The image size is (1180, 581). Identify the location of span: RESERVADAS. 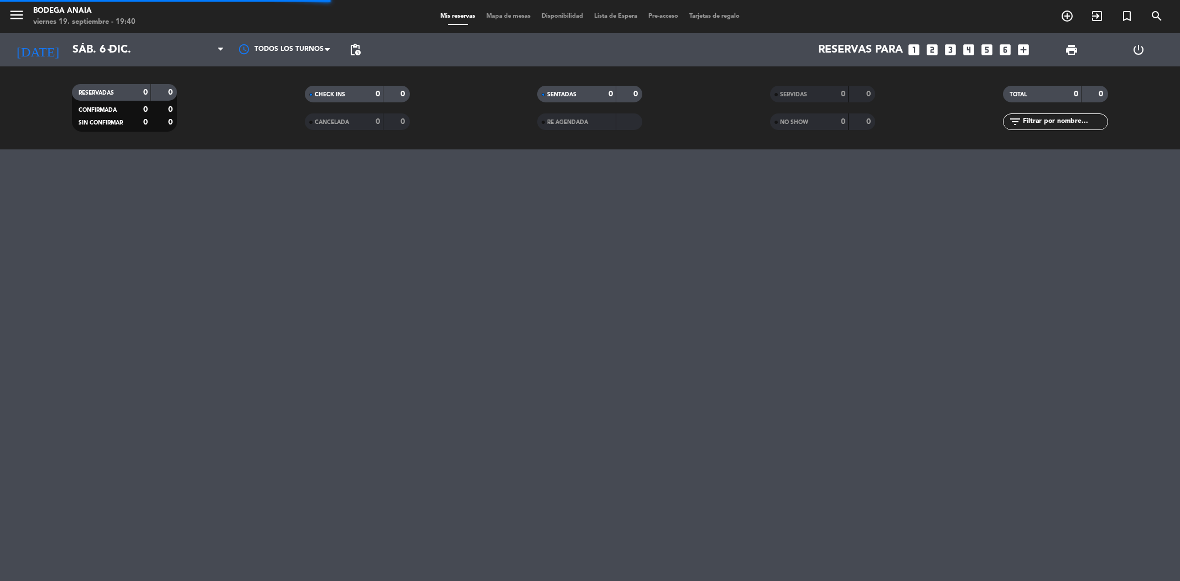
(96, 93).